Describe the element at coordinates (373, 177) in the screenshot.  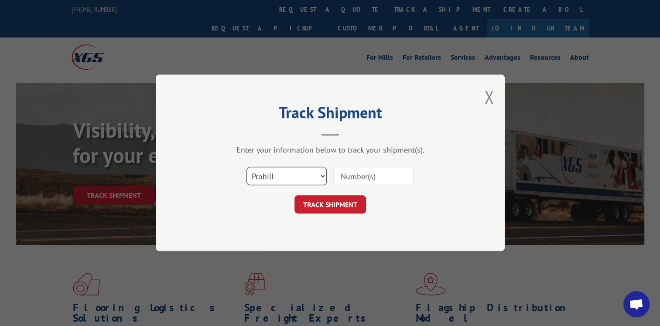
I see `input: Number(s)` at that location.